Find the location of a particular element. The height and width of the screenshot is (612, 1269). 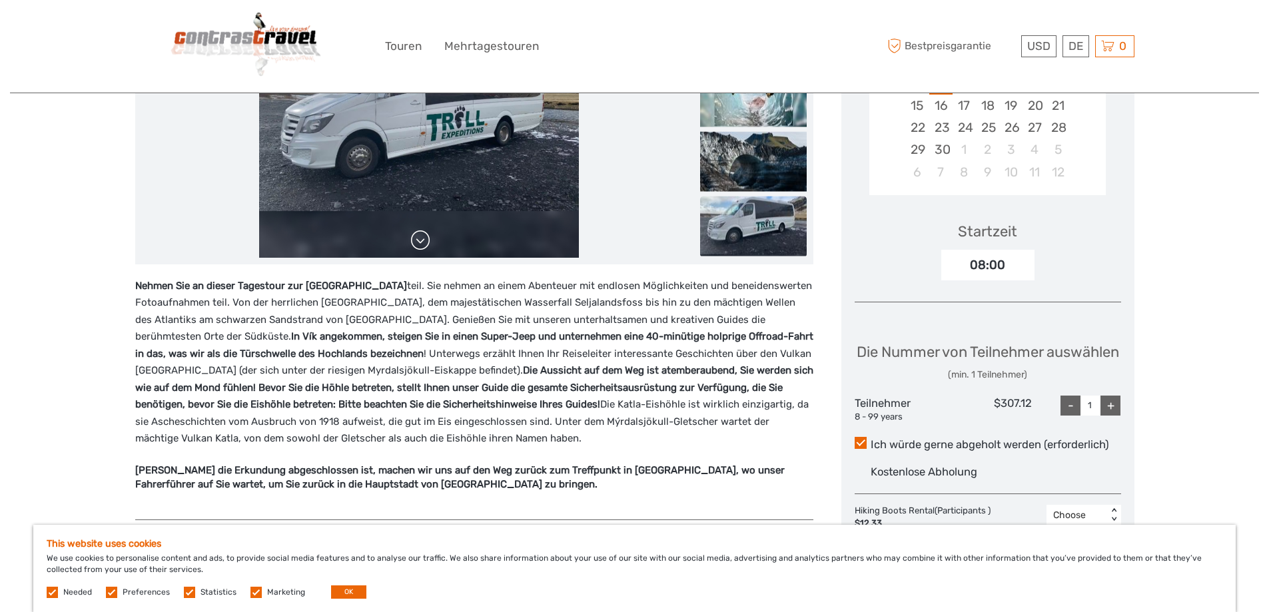

div: We use cookies to personalise content and ads, to provide social media features and to analyse ou... is located at coordinates (634, 568).